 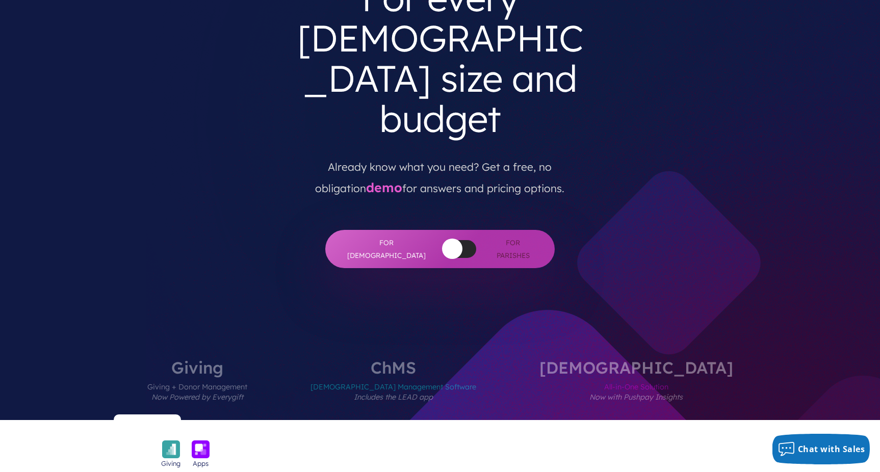 What do you see at coordinates (384, 187) in the screenshot?
I see `a: demo` at bounding box center [384, 187].